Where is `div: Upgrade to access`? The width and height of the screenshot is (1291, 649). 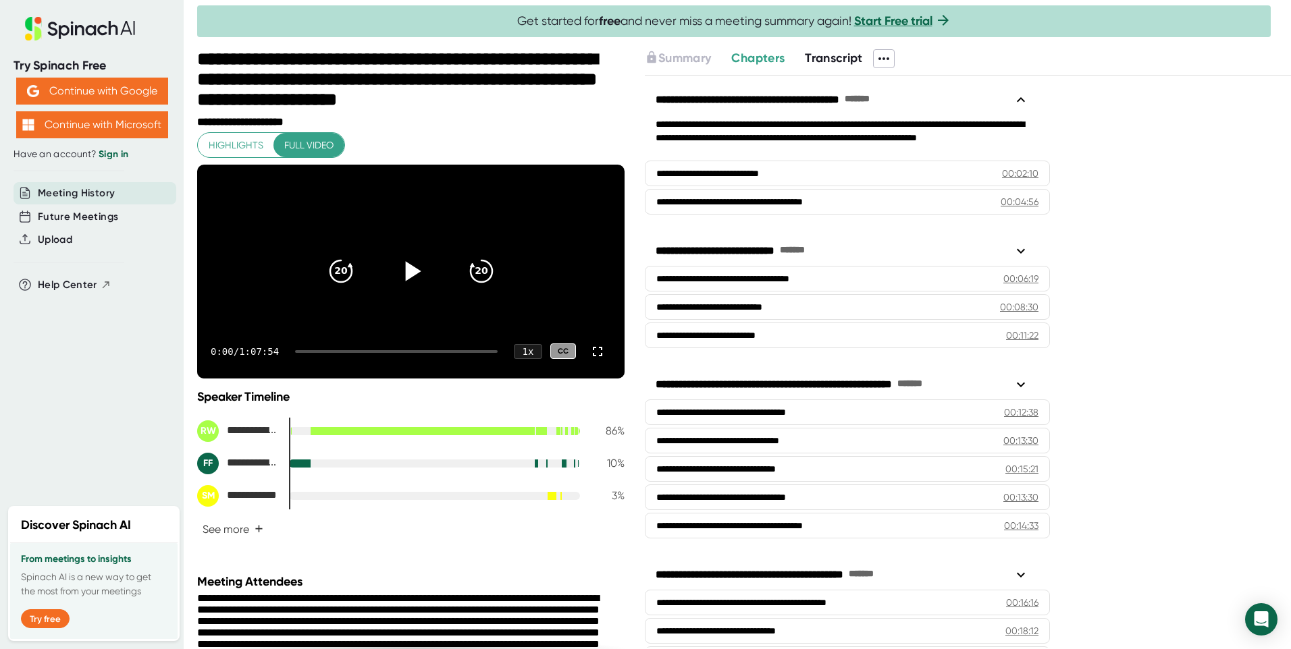 div: Upgrade to access is located at coordinates (688, 59).